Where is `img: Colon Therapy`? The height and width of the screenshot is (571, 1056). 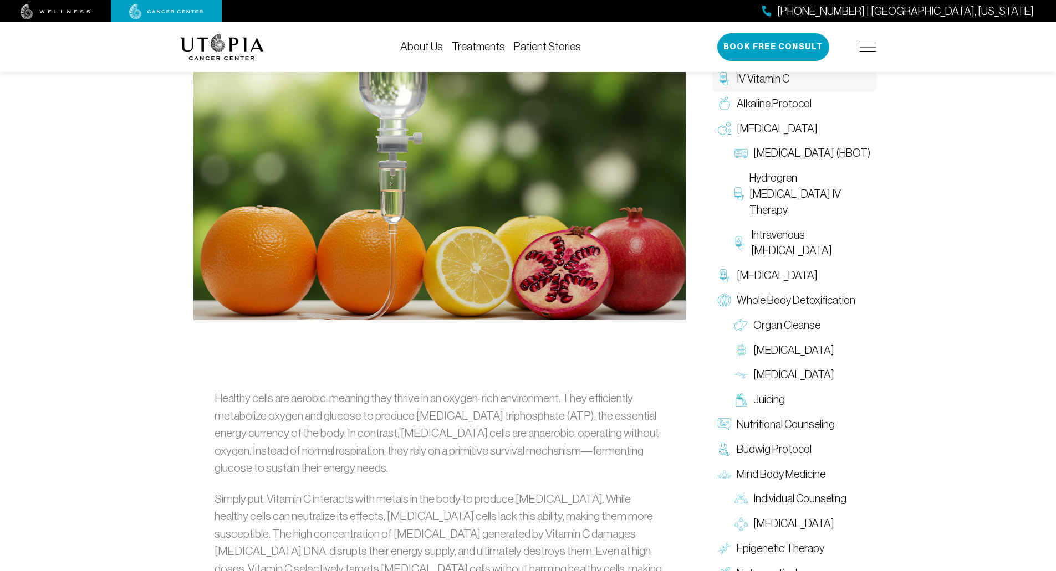 img: Colon Therapy is located at coordinates (741, 350).